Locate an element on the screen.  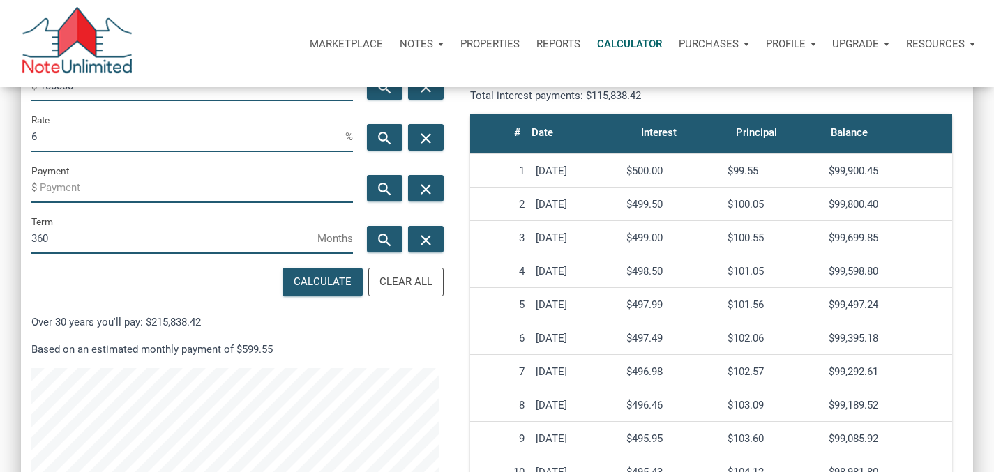
div: $500.00 is located at coordinates (671, 171).